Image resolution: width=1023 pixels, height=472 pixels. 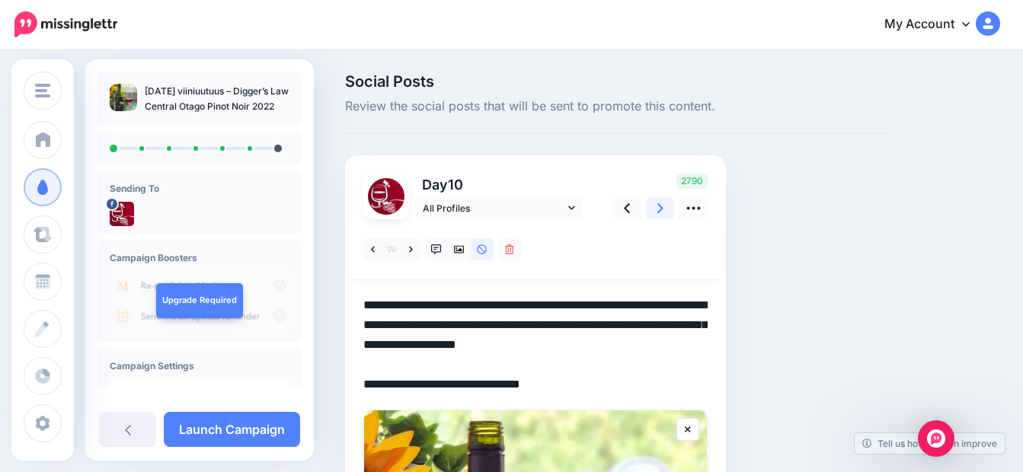 What do you see at coordinates (456, 184) in the screenshot?
I see `span: 10` at bounding box center [456, 184].